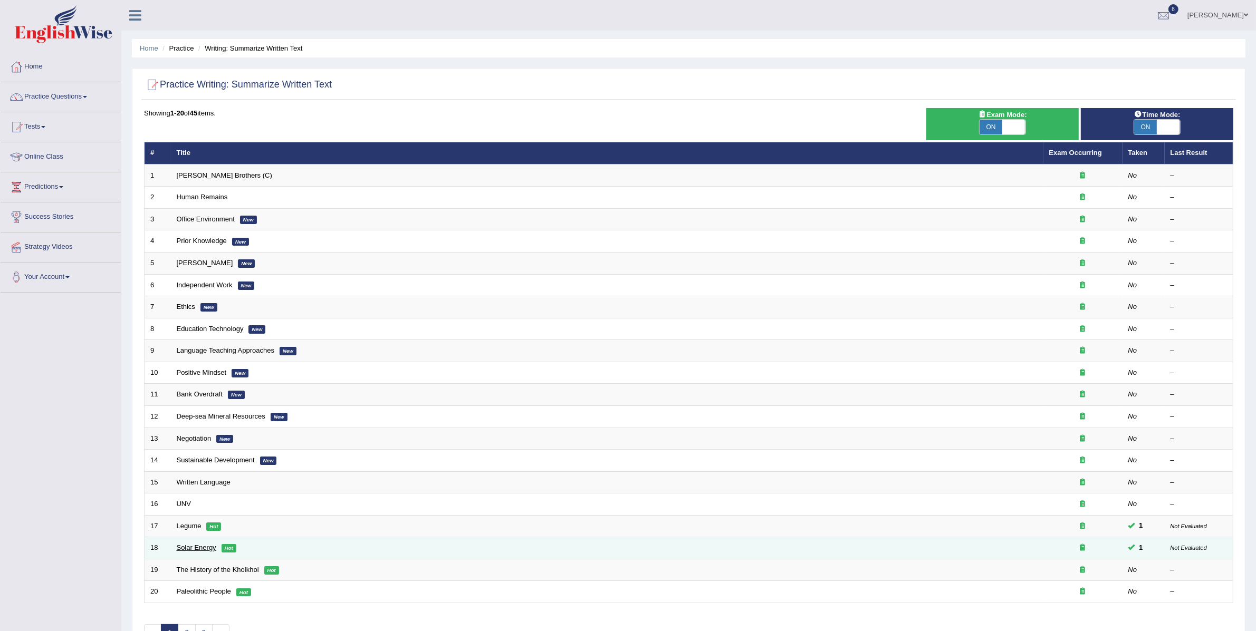  Describe the element at coordinates (61, 126) in the screenshot. I see `a: Tests` at that location.